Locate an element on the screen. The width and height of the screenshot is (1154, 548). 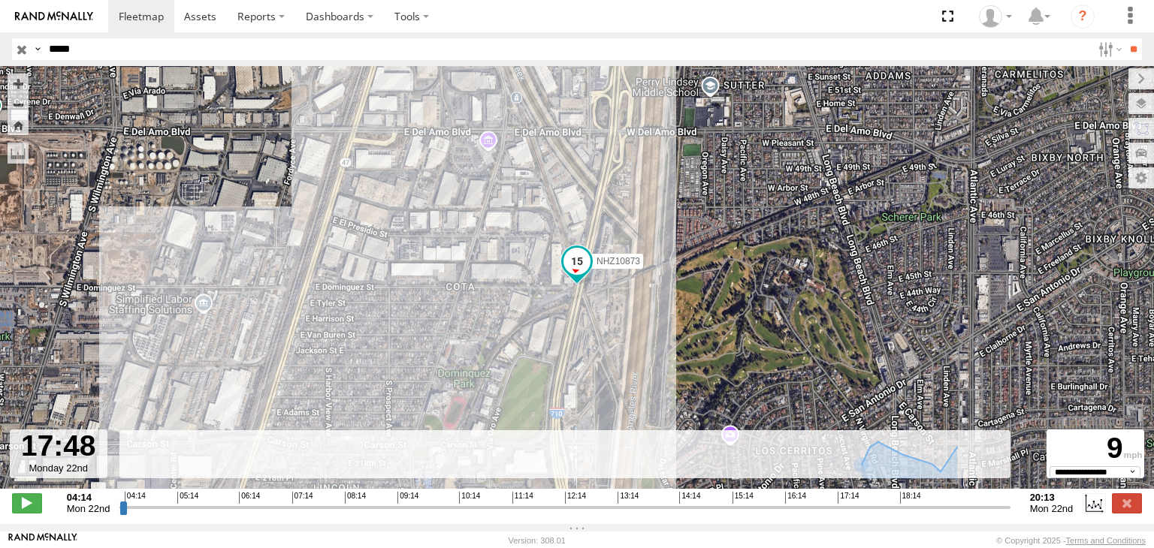
span: 18:14 is located at coordinates (911, 498).